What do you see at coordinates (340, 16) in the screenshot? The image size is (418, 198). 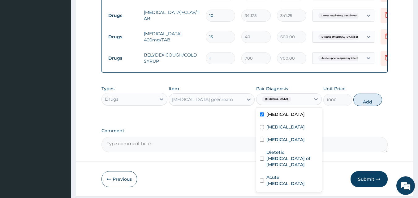 I see `span: Lower respiratory tract infect...` at bounding box center [340, 16].